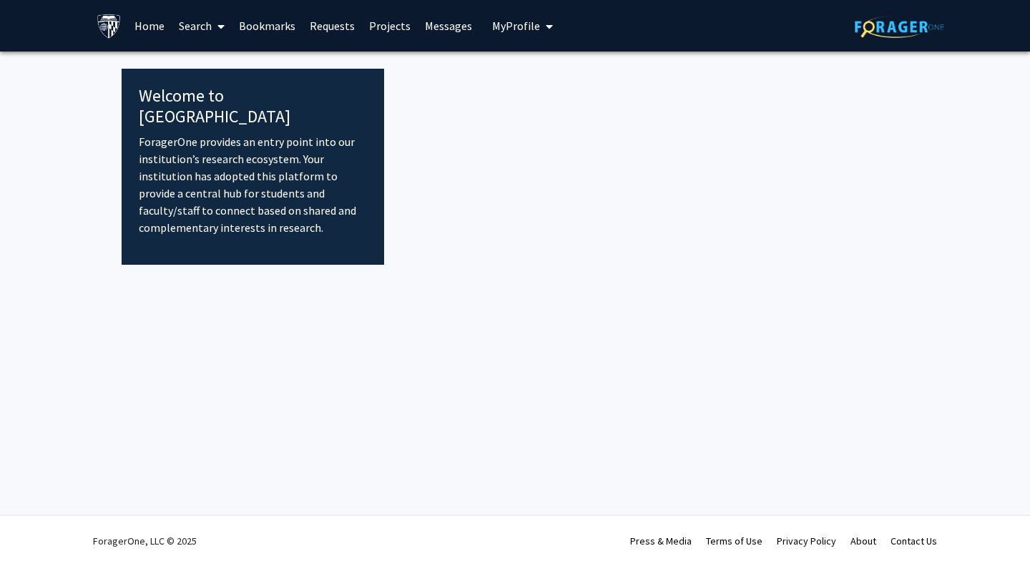  What do you see at coordinates (332, 26) in the screenshot?
I see `a: Requests` at bounding box center [332, 26].